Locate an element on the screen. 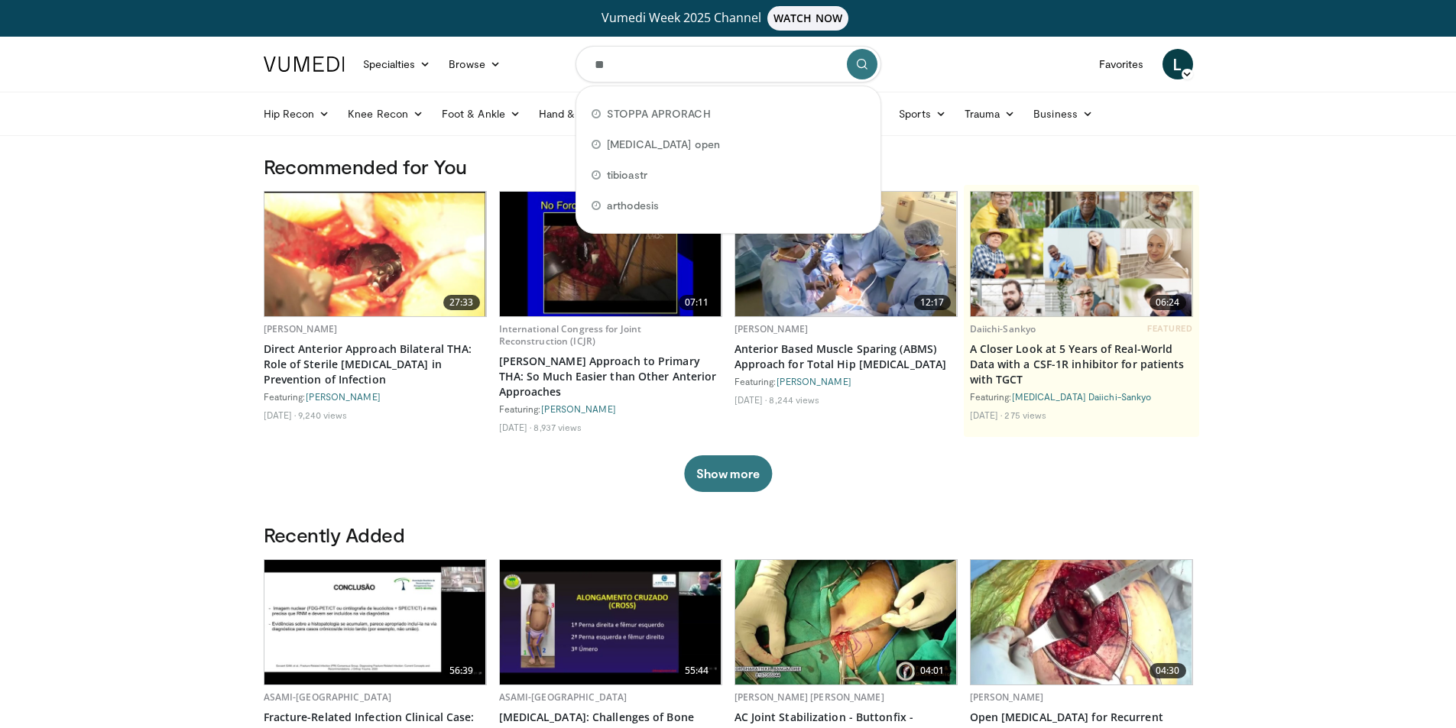 The image size is (1456, 728). a: 12:17 is located at coordinates (846, 254).